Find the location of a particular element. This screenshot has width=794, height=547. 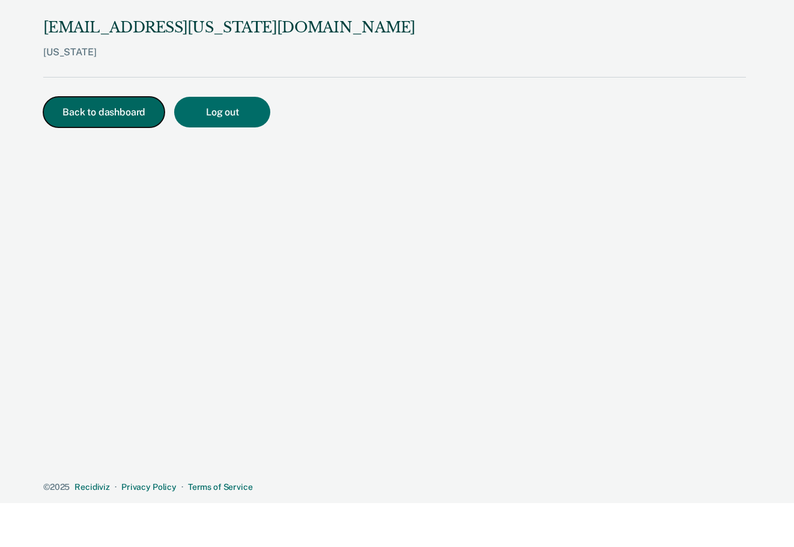

span: © 2025 is located at coordinates (56, 487).